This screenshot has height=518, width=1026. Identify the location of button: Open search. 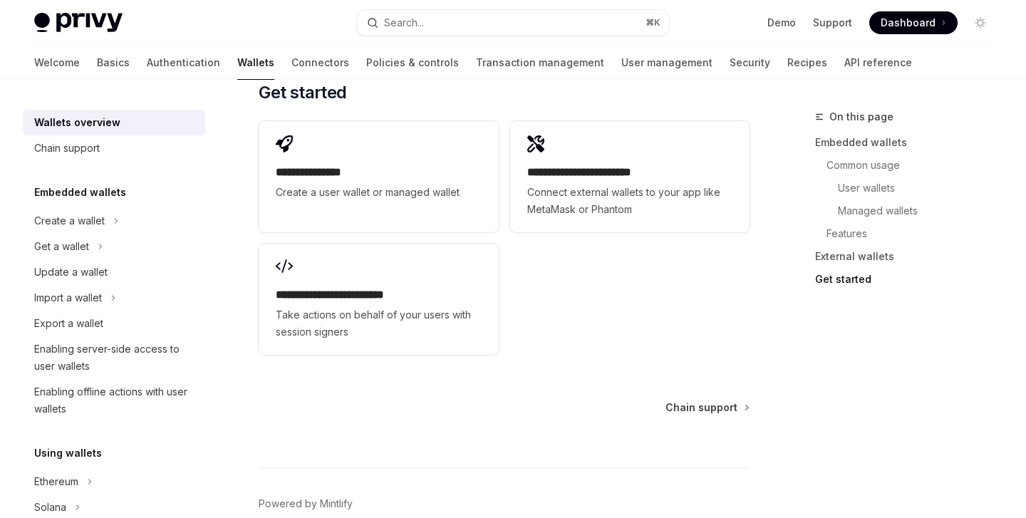
(512, 23).